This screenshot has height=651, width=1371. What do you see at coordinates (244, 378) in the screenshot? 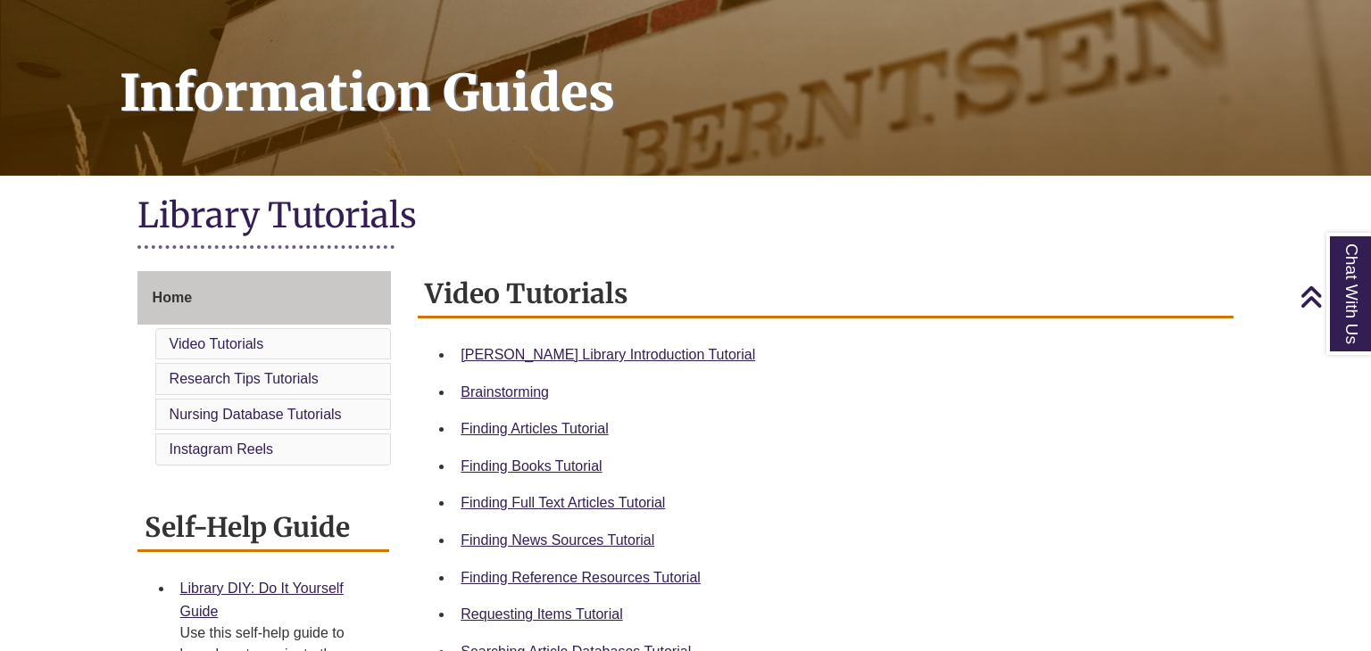
I see `a: Research Tips Tutorials` at bounding box center [244, 378].